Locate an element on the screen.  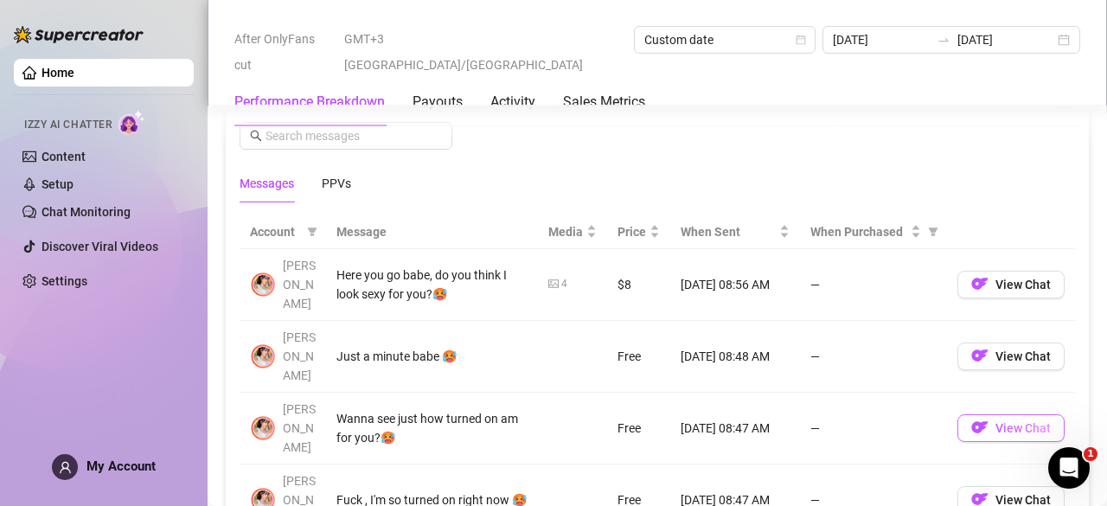
a: Home is located at coordinates (58, 73).